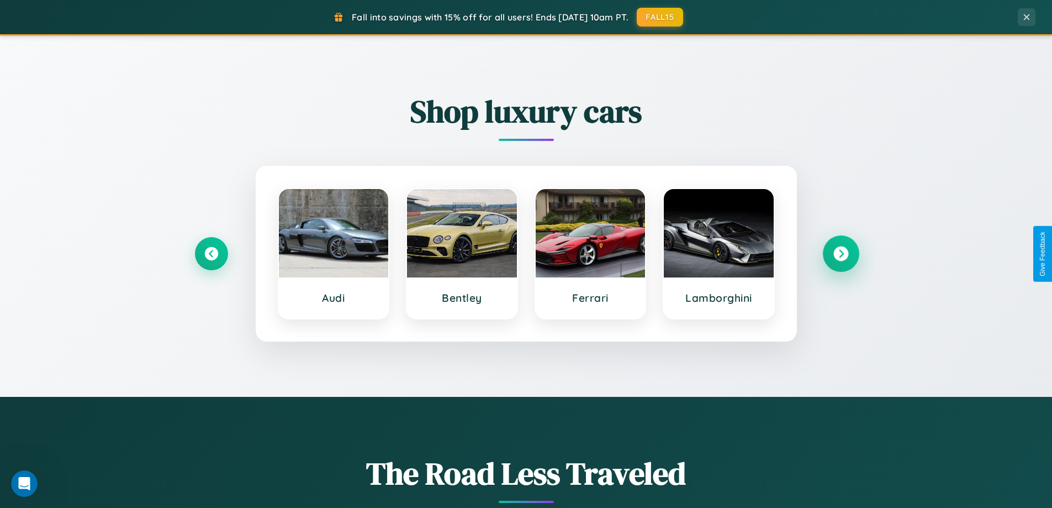 Image resolution: width=1052 pixels, height=508 pixels. I want to click on h3: Ferrari, so click(590, 298).